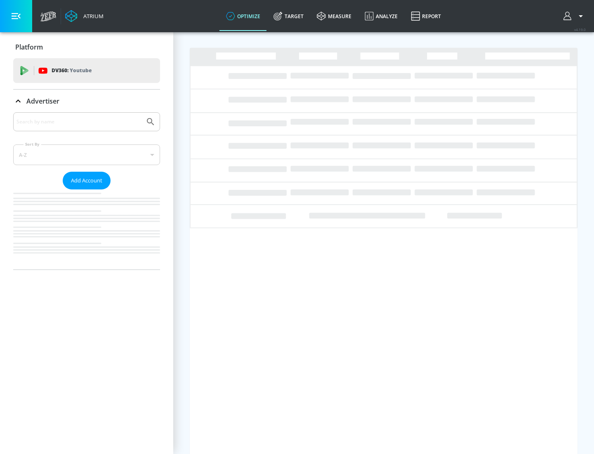 This screenshot has height=454, width=594. Describe the element at coordinates (80, 70) in the screenshot. I see `p: Youtube` at that location.